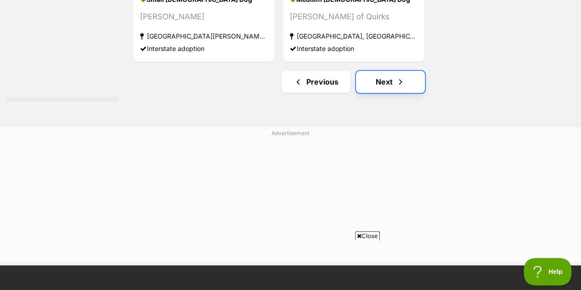 This screenshot has height=290, width=581. Describe the element at coordinates (316, 82) in the screenshot. I see `a: Previous page` at that location.